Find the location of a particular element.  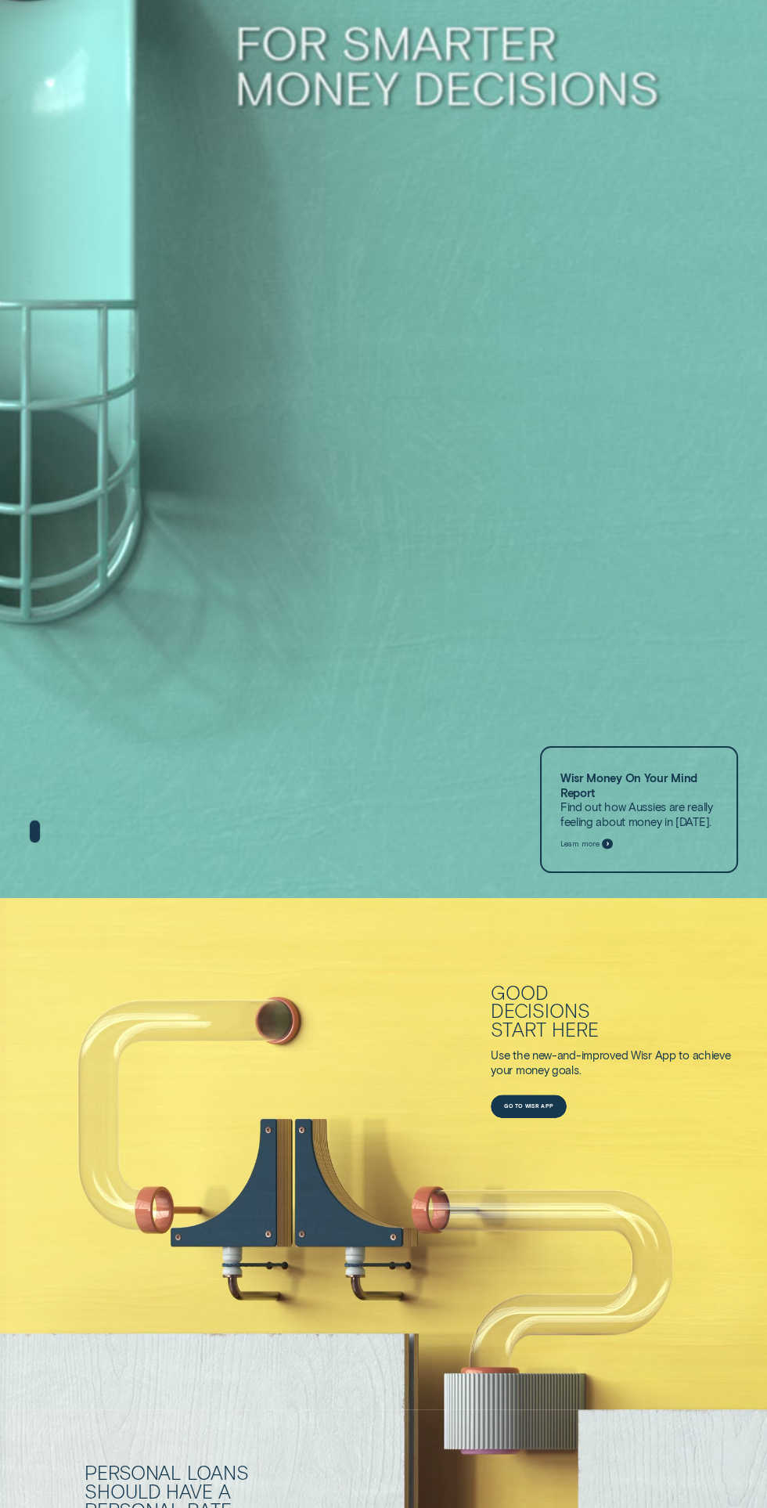

div: the is located at coordinates (521, 1054).